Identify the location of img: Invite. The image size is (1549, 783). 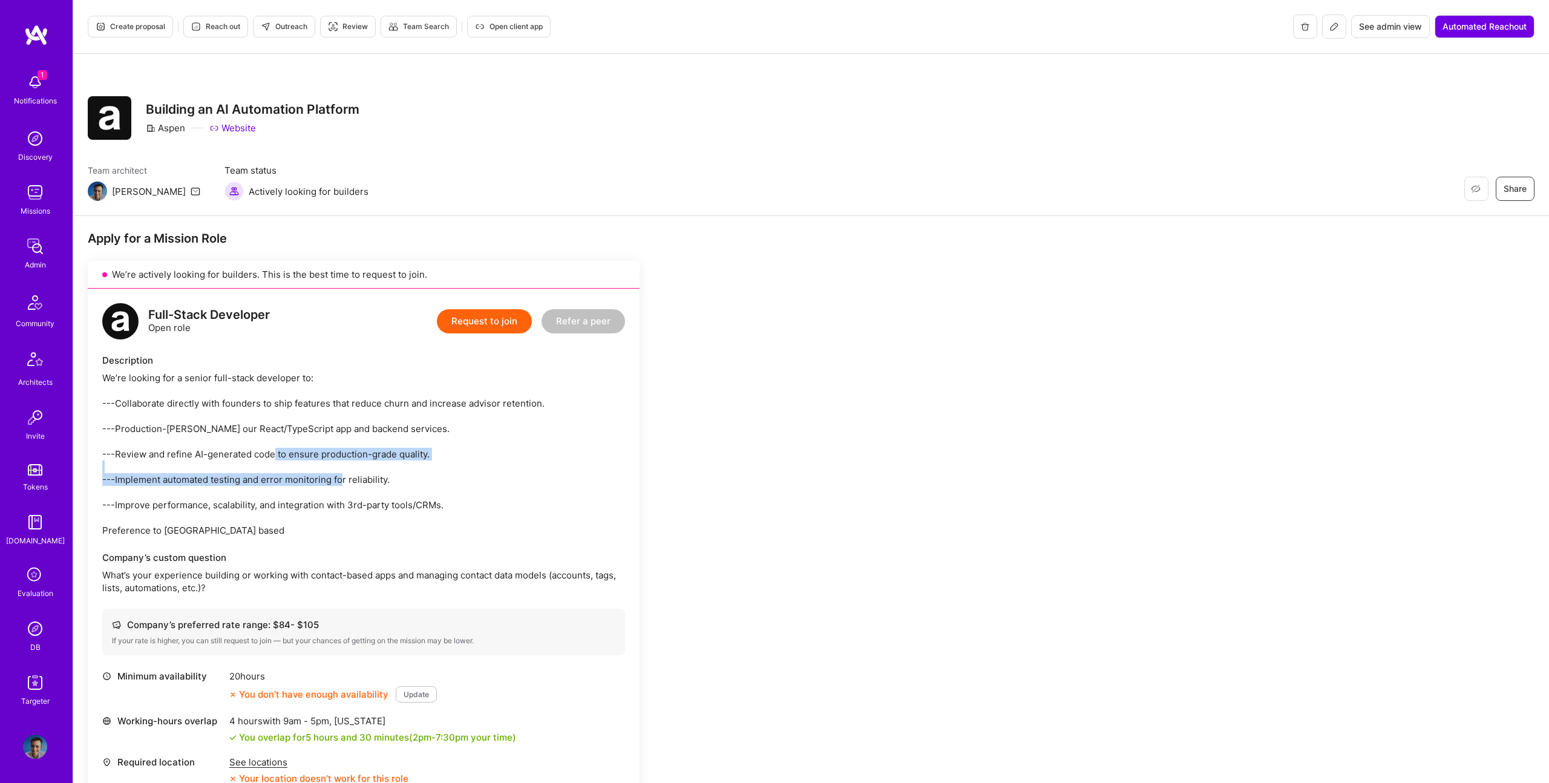
(35, 418).